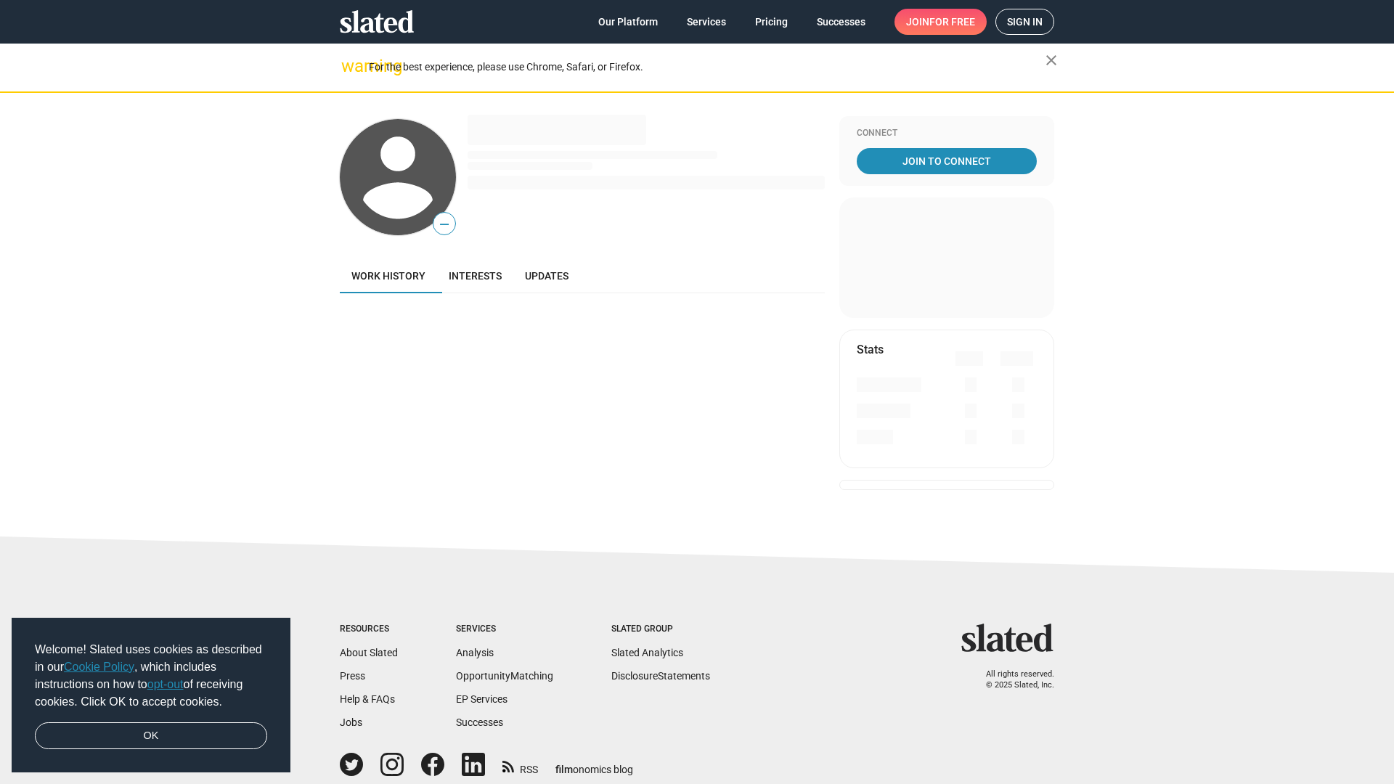 This screenshot has width=1394, height=784. What do you see at coordinates (388, 276) in the screenshot?
I see `span: Work history` at bounding box center [388, 276].